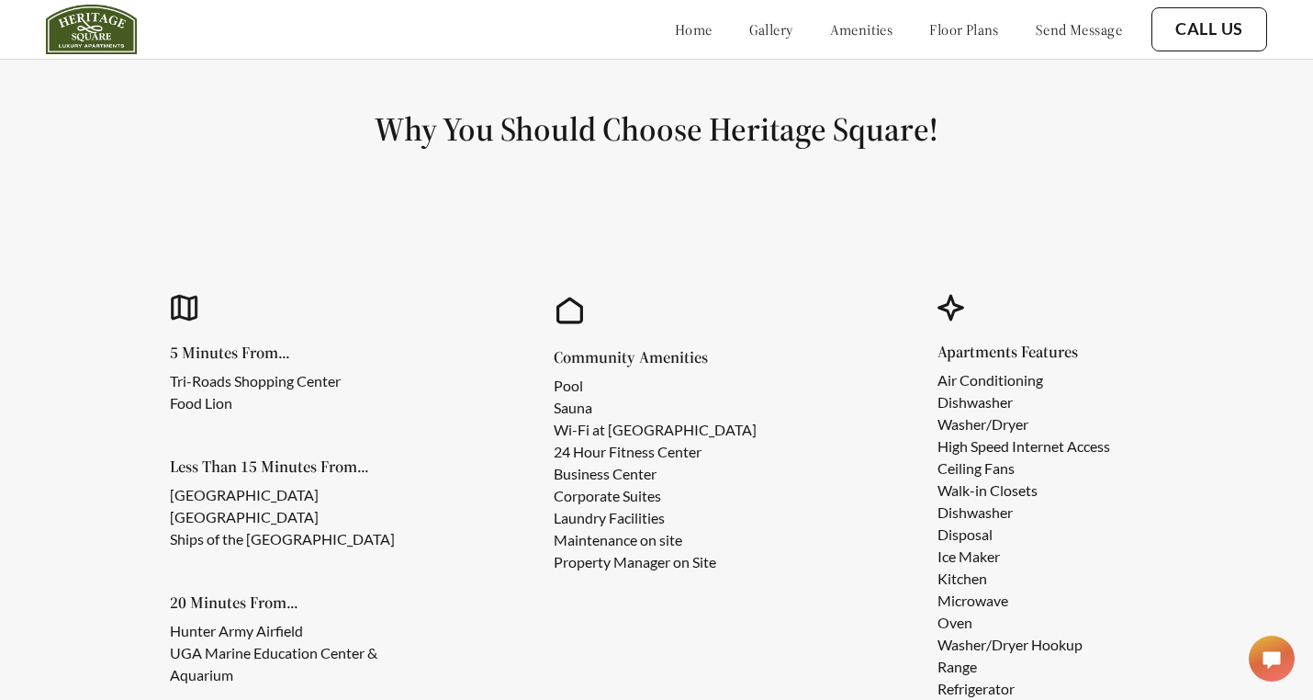  I want to click on li: Laundry Facilities, so click(655, 518).